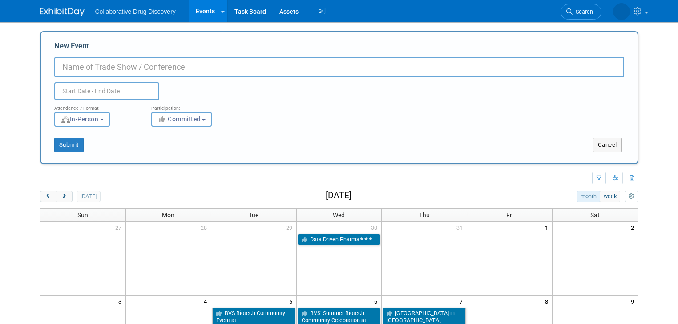 The image size is (678, 324). Describe the element at coordinates (634, 227) in the screenshot. I see `span: 2` at that location.